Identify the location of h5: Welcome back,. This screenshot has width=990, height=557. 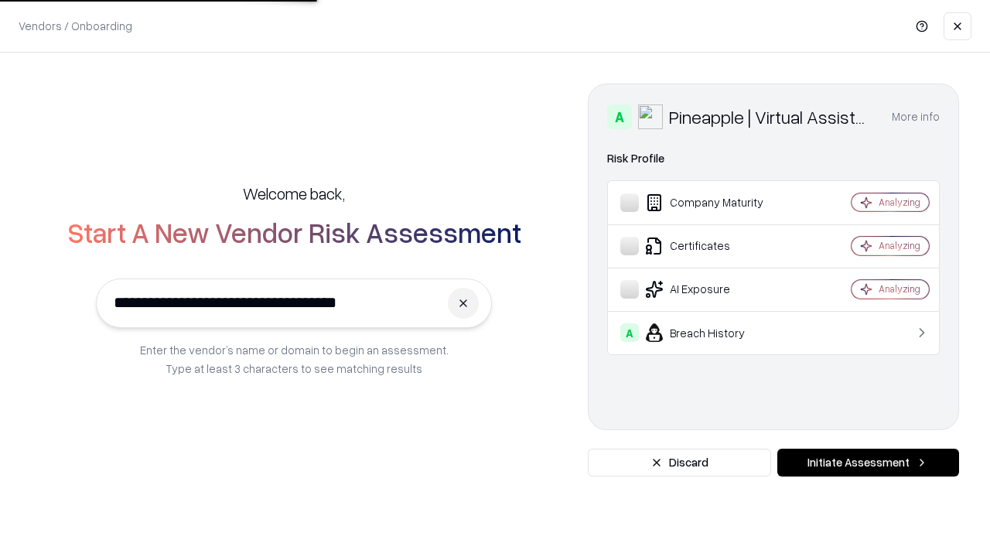
(294, 193).